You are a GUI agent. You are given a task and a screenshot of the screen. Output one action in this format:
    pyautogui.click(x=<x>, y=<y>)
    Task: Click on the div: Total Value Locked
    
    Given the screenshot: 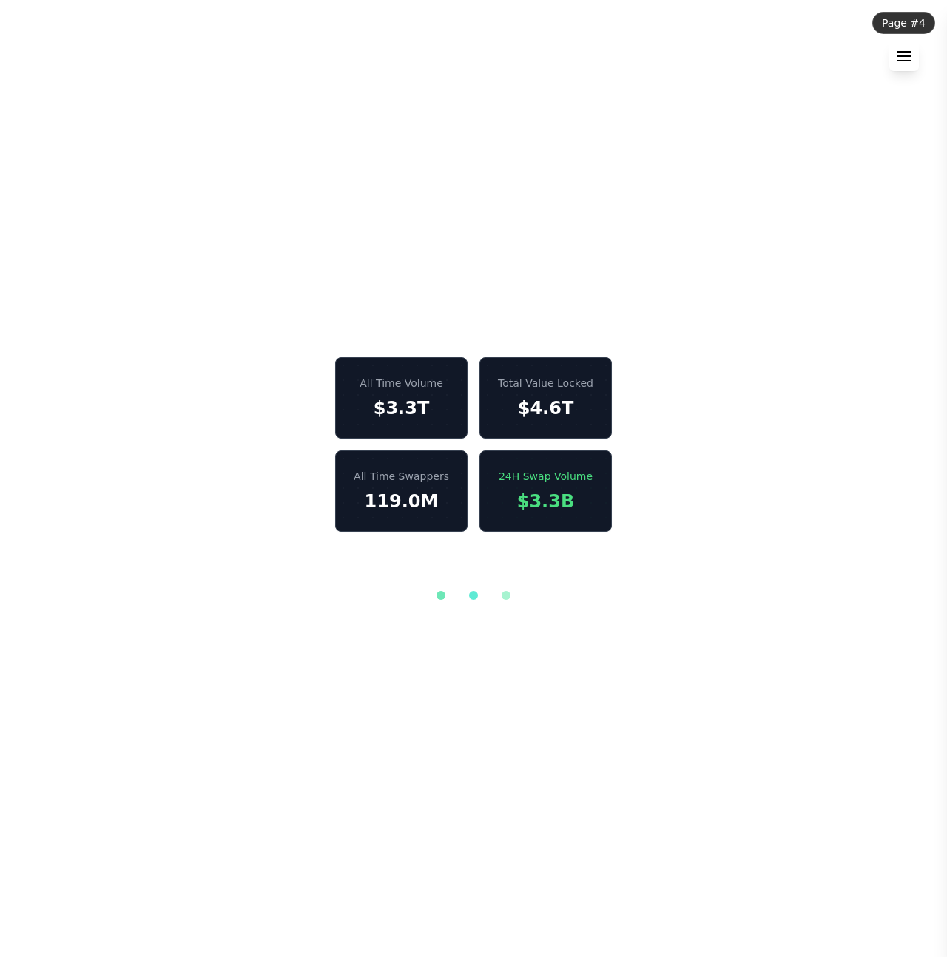 What is the action you would take?
    pyautogui.click(x=545, y=383)
    